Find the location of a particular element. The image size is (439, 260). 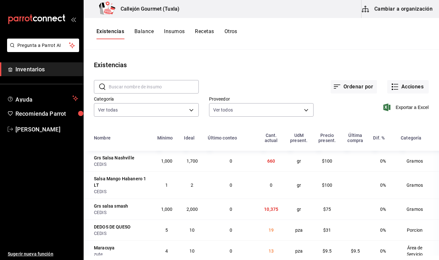

span: Pregunta a Parrot AI is located at coordinates (43, 45).